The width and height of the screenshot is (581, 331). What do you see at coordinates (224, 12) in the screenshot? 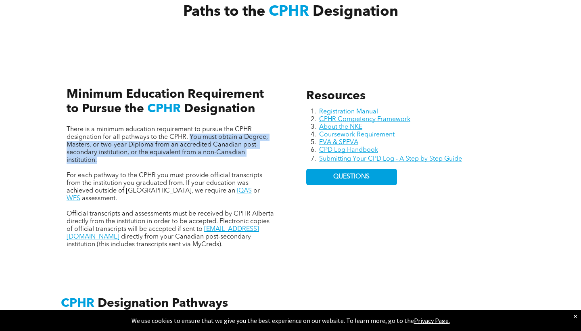
I see `span: Paths to the` at bounding box center [224, 12].